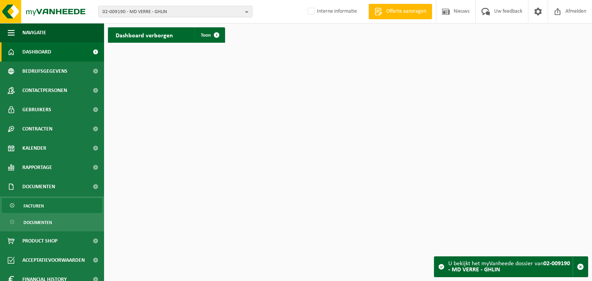 This screenshot has height=281, width=592. What do you see at coordinates (209, 35) in the screenshot?
I see `a: Toon` at bounding box center [209, 35].